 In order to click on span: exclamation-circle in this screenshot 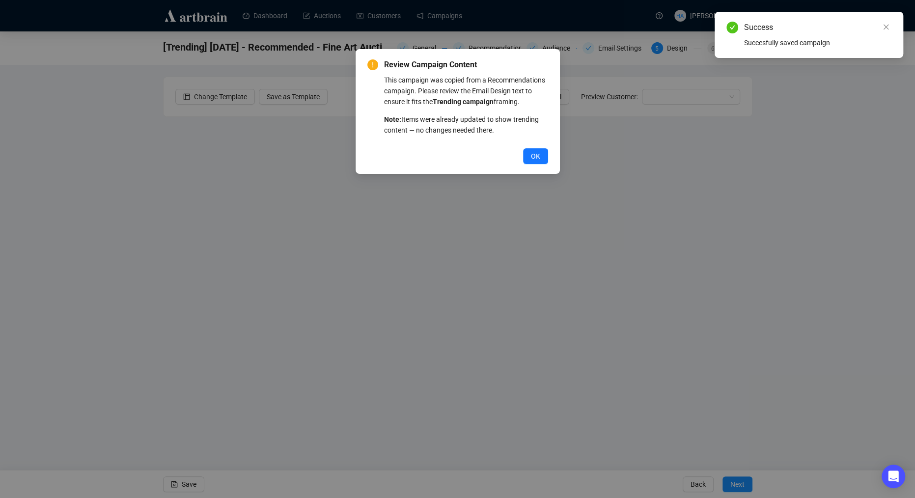, I will do `click(373, 65)`.